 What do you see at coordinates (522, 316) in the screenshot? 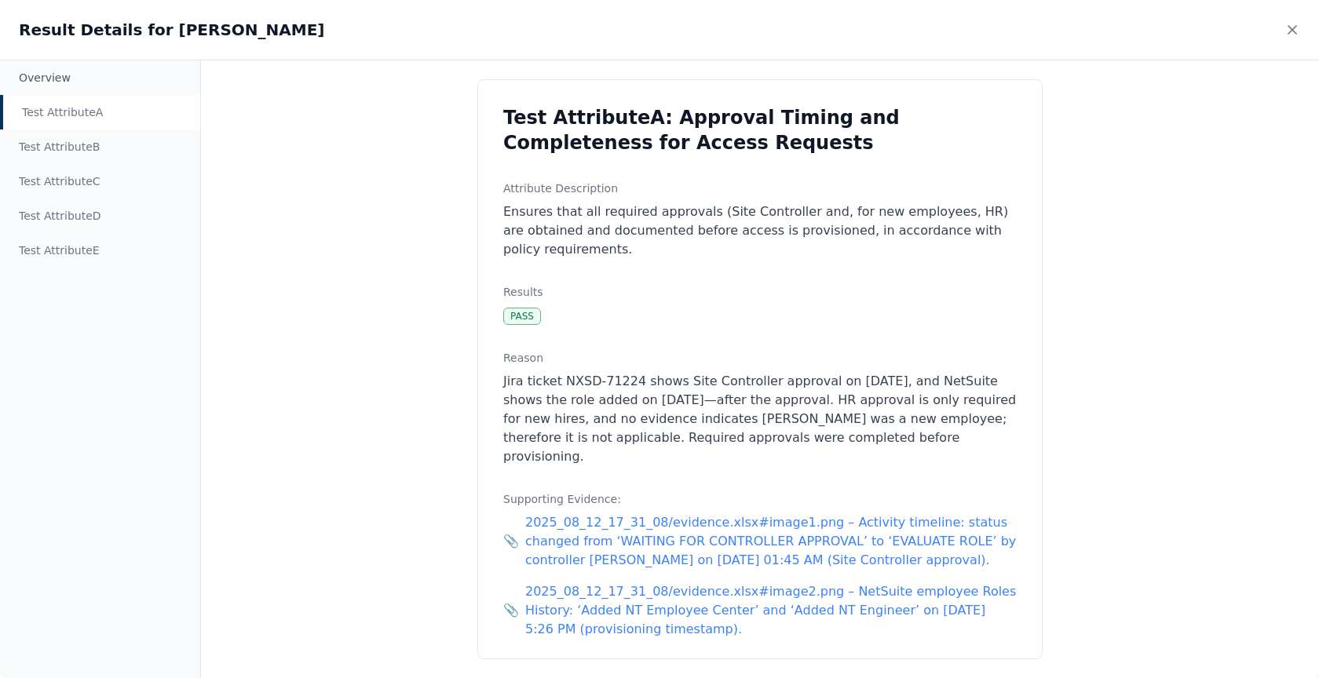
I see `div: PASS` at bounding box center [522, 316].